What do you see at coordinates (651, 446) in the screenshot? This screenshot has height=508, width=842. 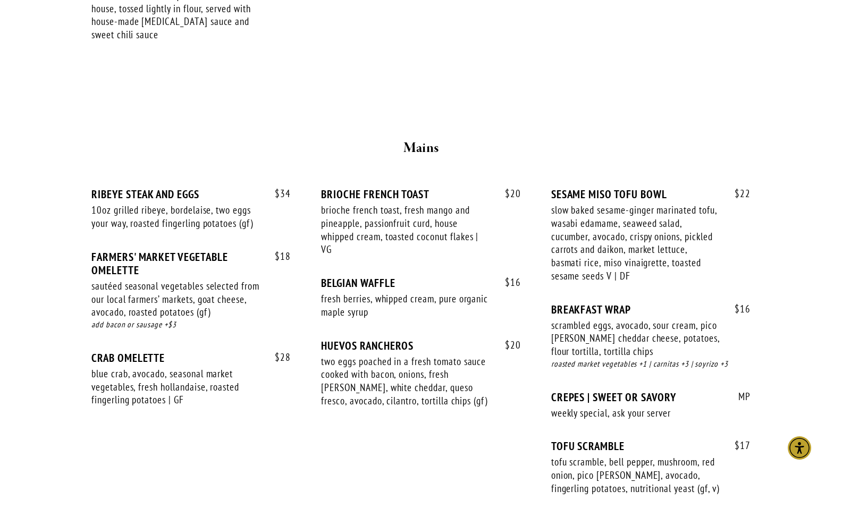 I see `div: TOFU SCRAMBLE` at bounding box center [651, 446].